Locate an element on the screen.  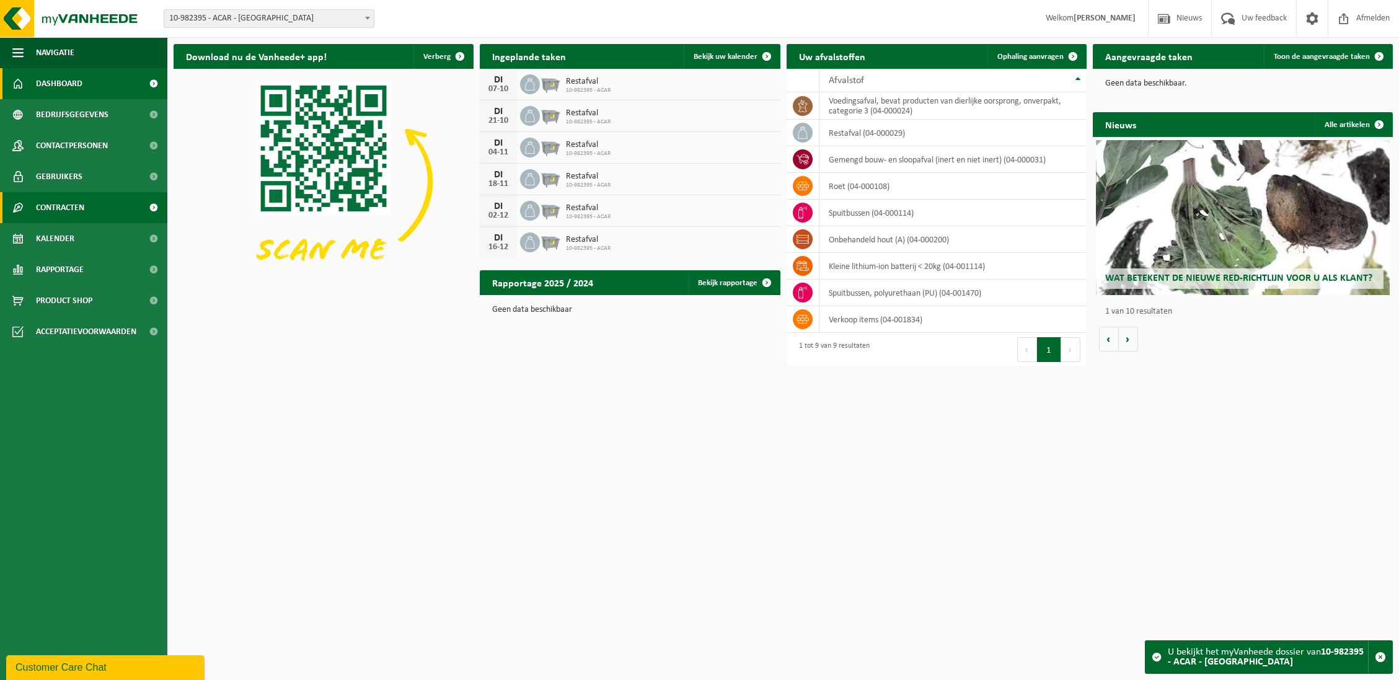
span: Dashboard is located at coordinates (59, 84).